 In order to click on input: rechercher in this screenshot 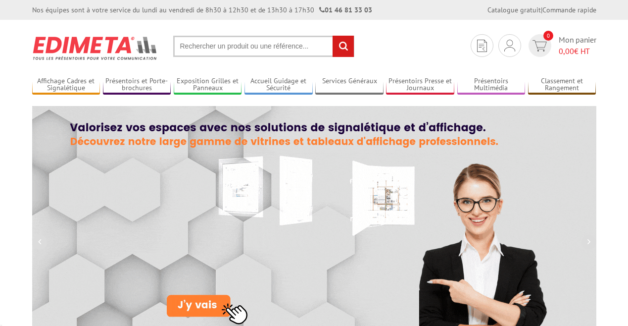, I will do `click(343, 46)`.